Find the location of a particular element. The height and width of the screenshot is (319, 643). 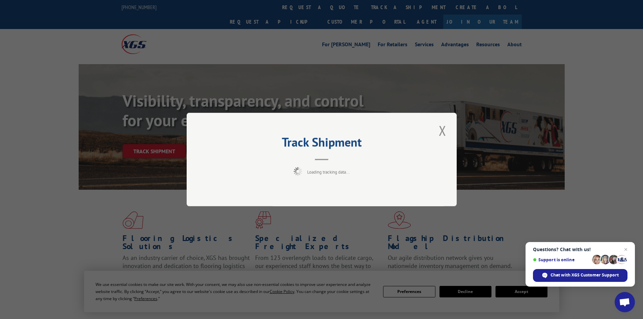

h2: Track Shipment is located at coordinates (322, 144).